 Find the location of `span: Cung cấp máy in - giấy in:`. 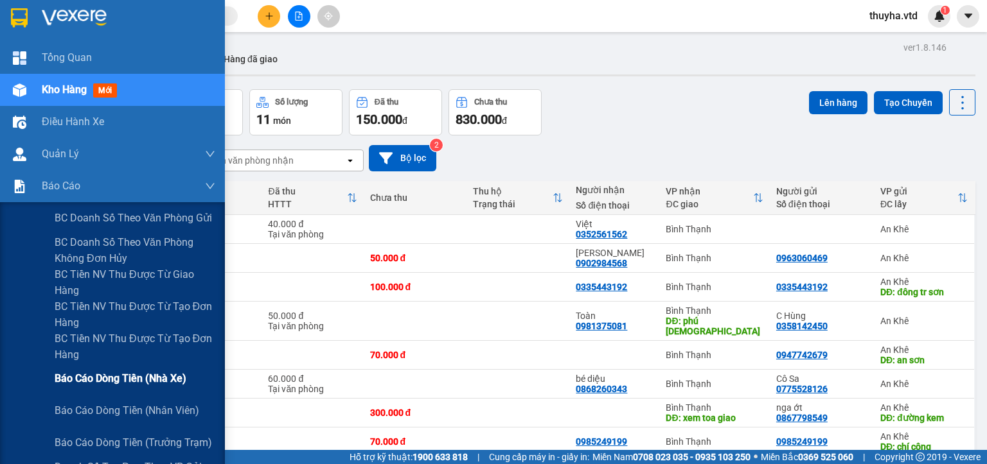

span: Cung cấp máy in - giấy in: is located at coordinates (539, 457).